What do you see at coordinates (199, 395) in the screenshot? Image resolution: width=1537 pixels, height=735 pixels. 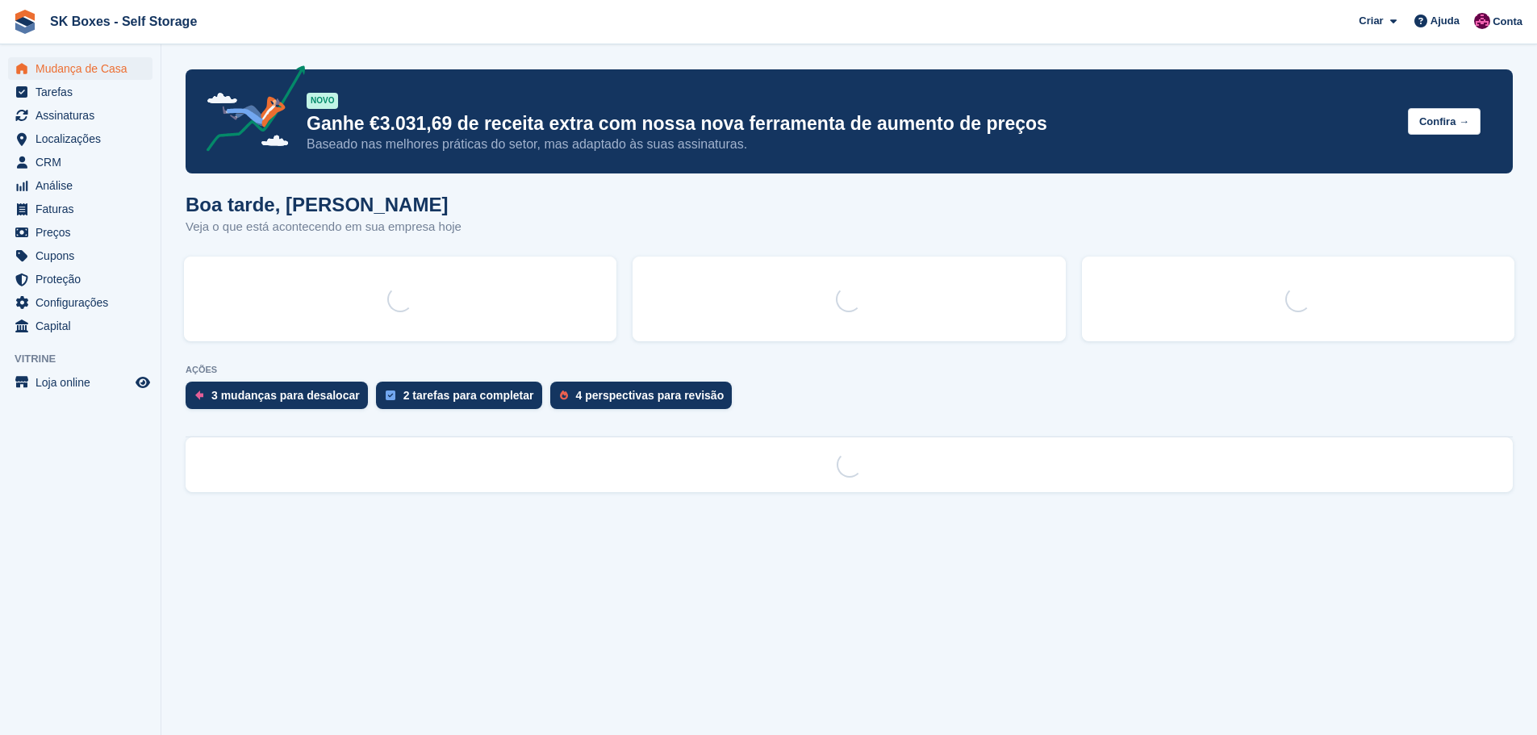 I see `img: move_outs_to_deallocate_icon-f764333ba52eb49d3ac5e1228854f67142a1ed5810a6f6cc68b1a99e826820c5.svg` at bounding box center [199, 395].